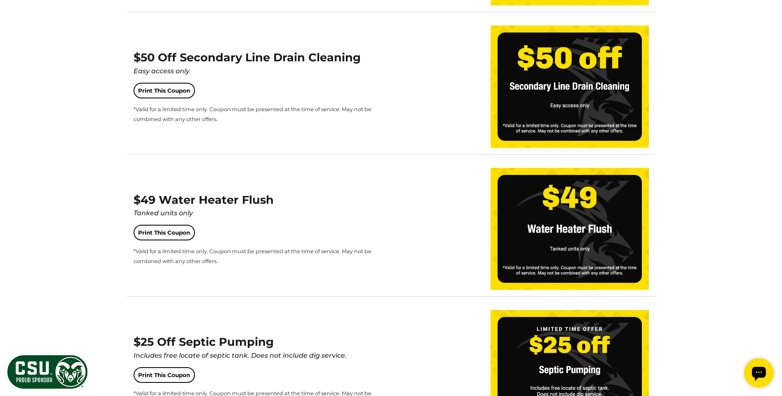 The width and height of the screenshot is (782, 396). Describe the element at coordinates (255, 71) in the screenshot. I see `div: Easy access only` at that location.